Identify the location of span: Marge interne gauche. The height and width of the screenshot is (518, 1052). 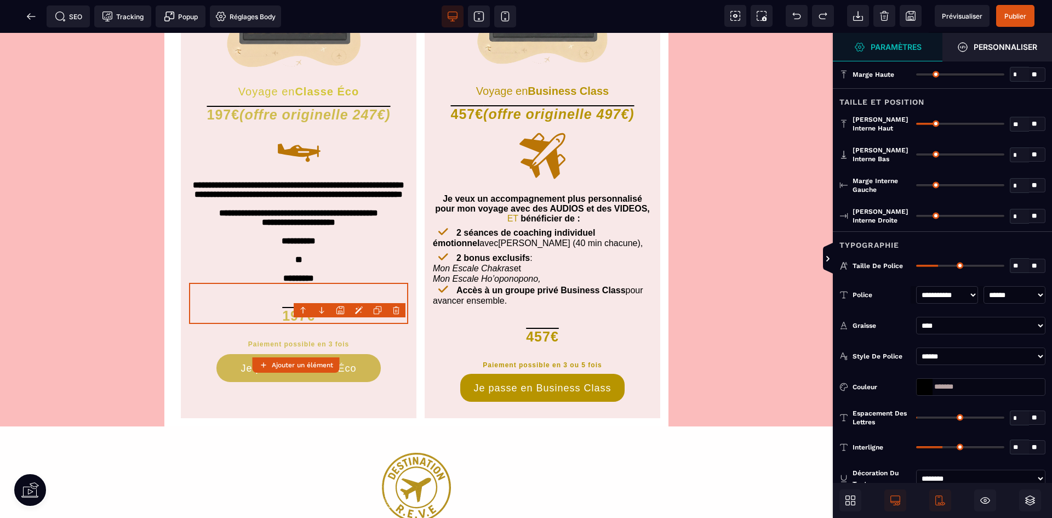
(881, 185).